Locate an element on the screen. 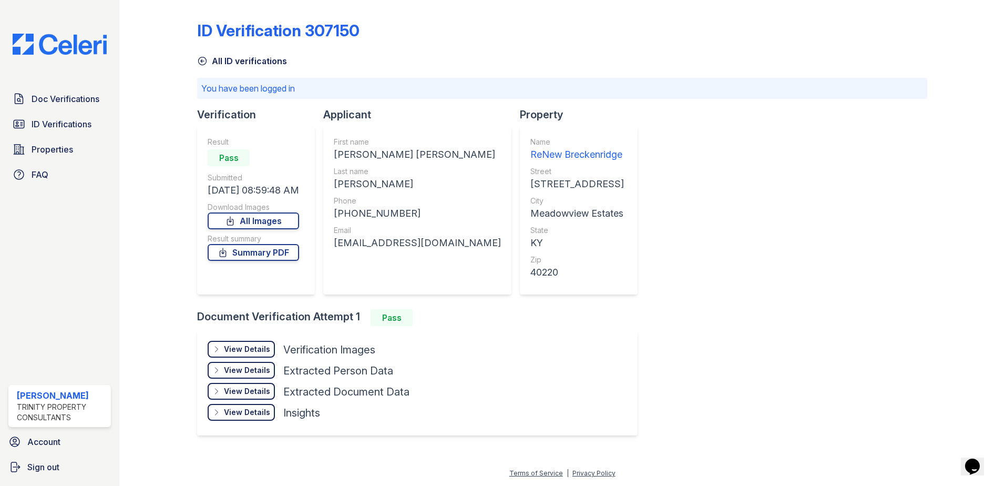 This screenshot has width=1005, height=486. span: ID Verifications is located at coordinates (61, 124).